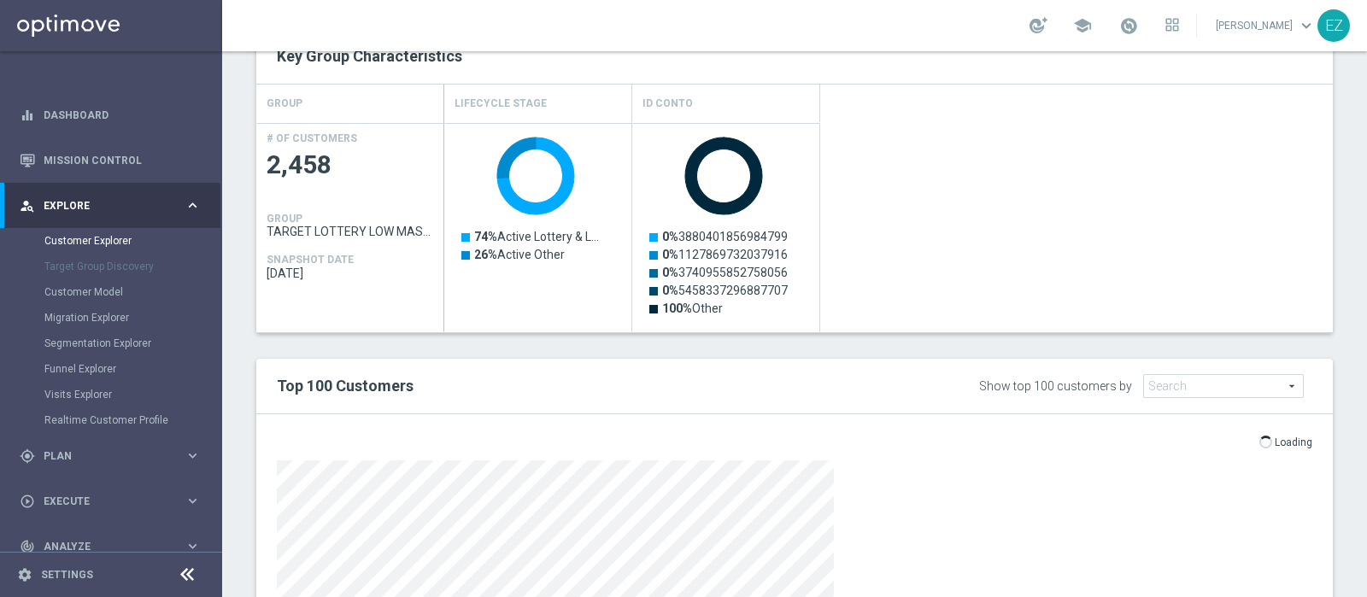  I want to click on div: Show top 100 customers by, so click(1055, 386).